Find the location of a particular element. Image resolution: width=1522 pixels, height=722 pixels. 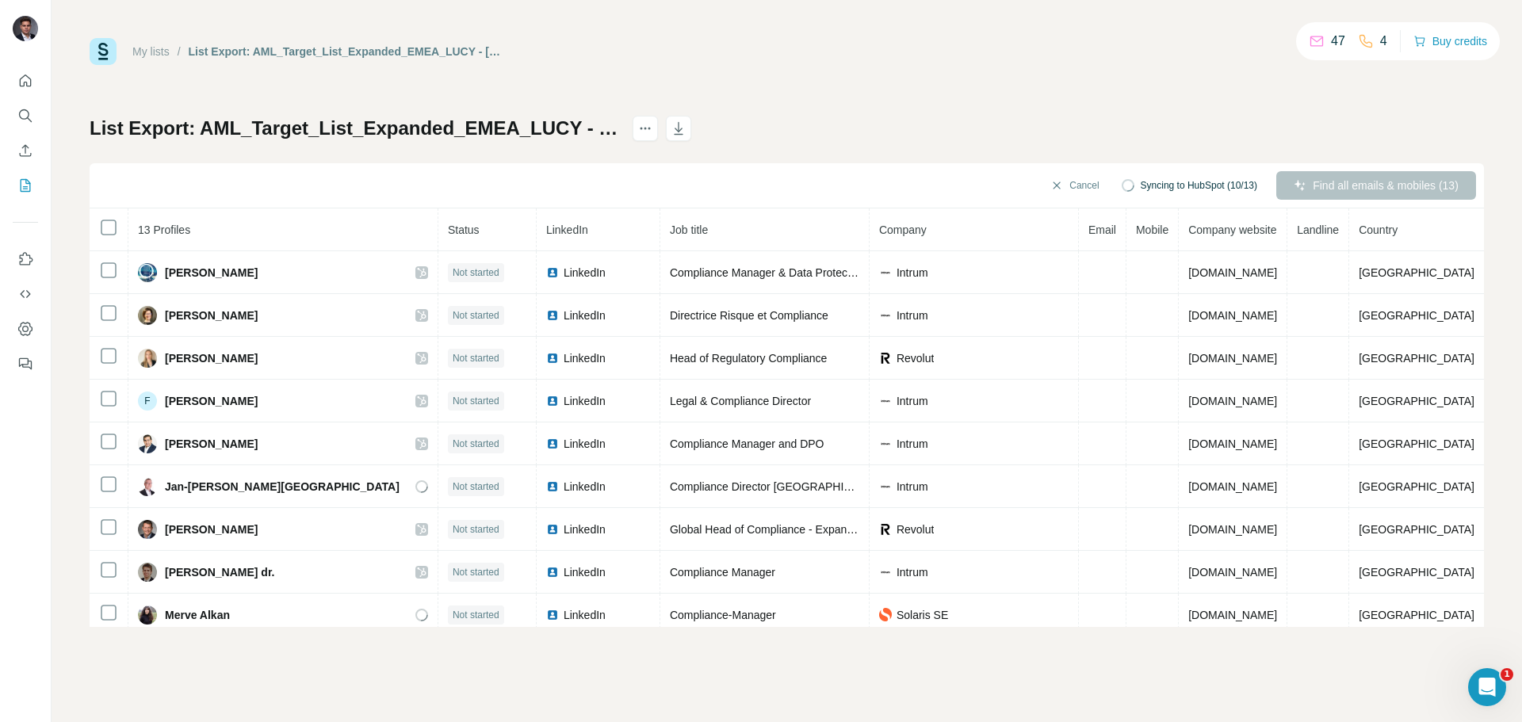

button: Buy credits is located at coordinates (1450, 41).